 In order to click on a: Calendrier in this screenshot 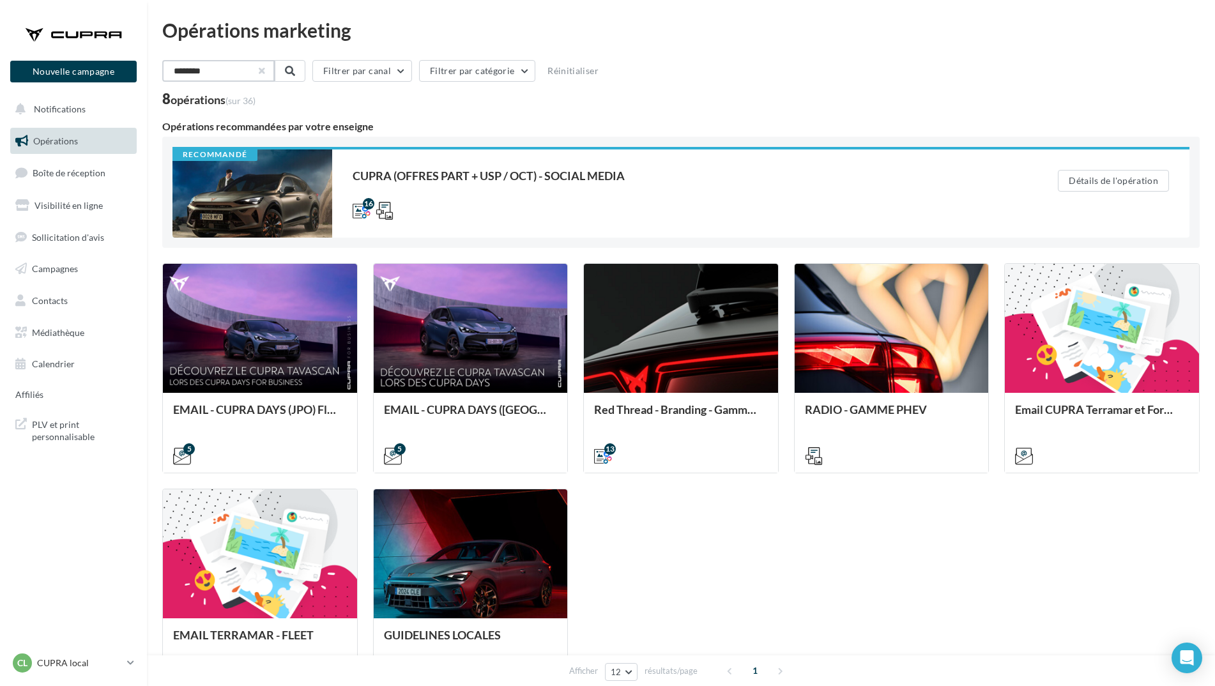, I will do `click(73, 364)`.